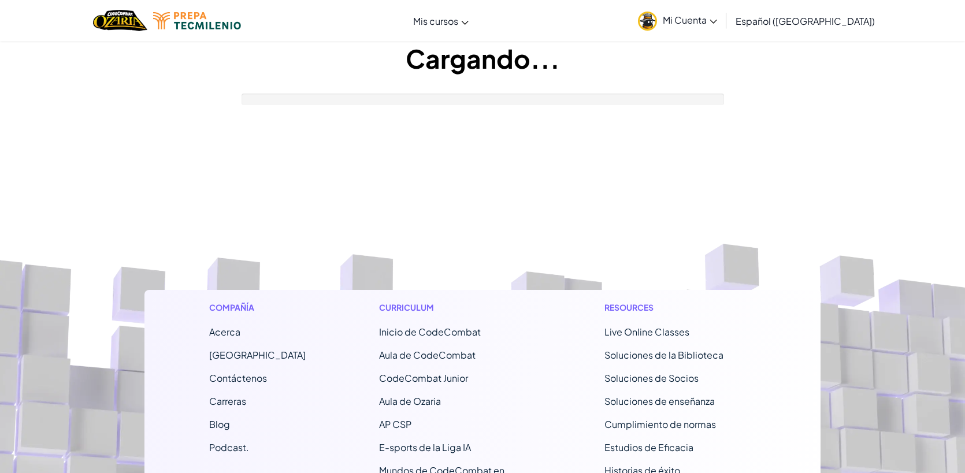 Image resolution: width=965 pixels, height=473 pixels. What do you see at coordinates (441, 21) in the screenshot?
I see `a: Mis cursos` at bounding box center [441, 21].